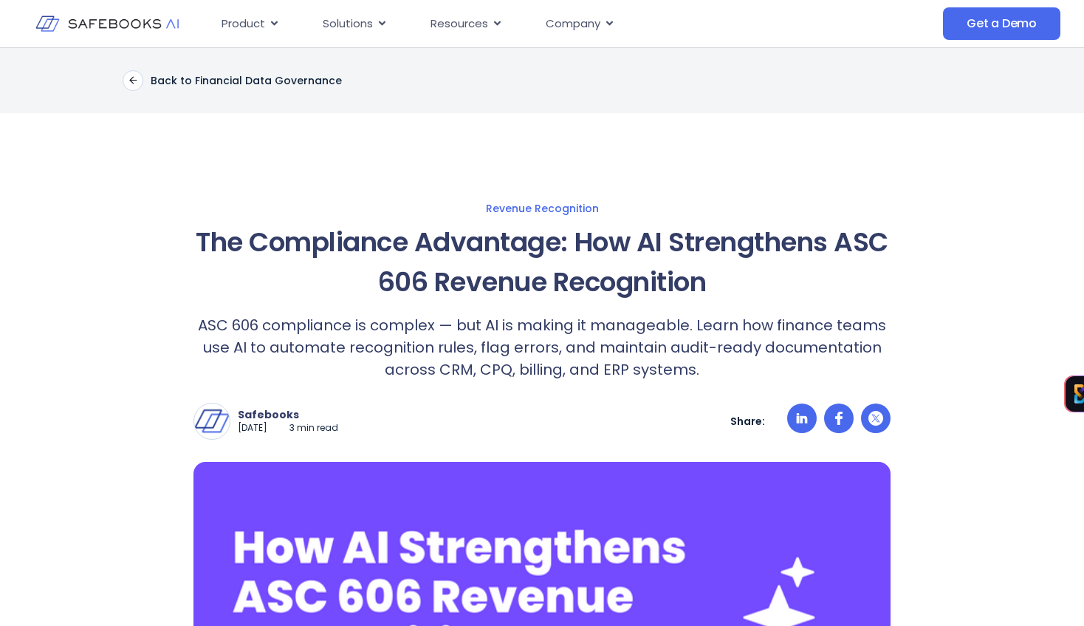 Image resolution: width=1084 pixels, height=626 pixels. What do you see at coordinates (542, 208) in the screenshot?
I see `a: Revenue Recognition` at bounding box center [542, 208].